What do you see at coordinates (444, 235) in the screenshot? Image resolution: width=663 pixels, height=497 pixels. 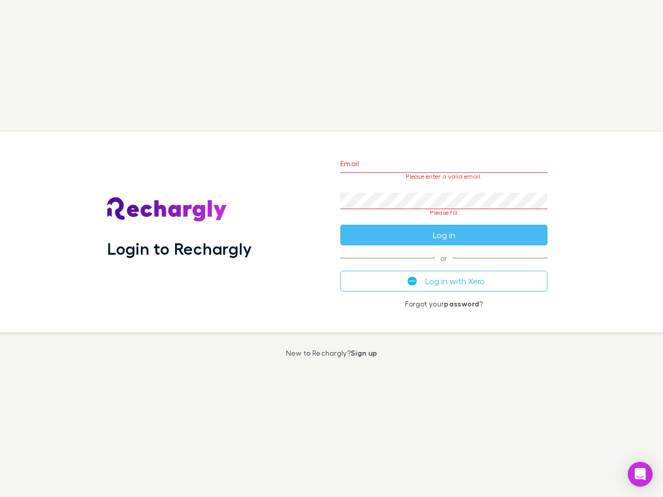 I see `button: Log in` at bounding box center [444, 235].